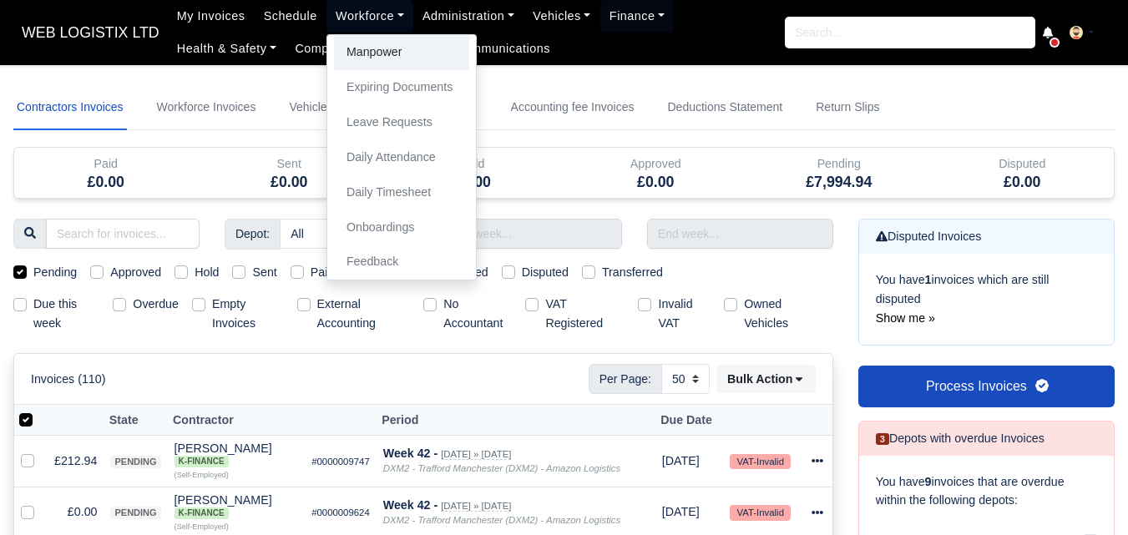  Describe the element at coordinates (625, 379) in the screenshot. I see `span: Per Page:` at that location.